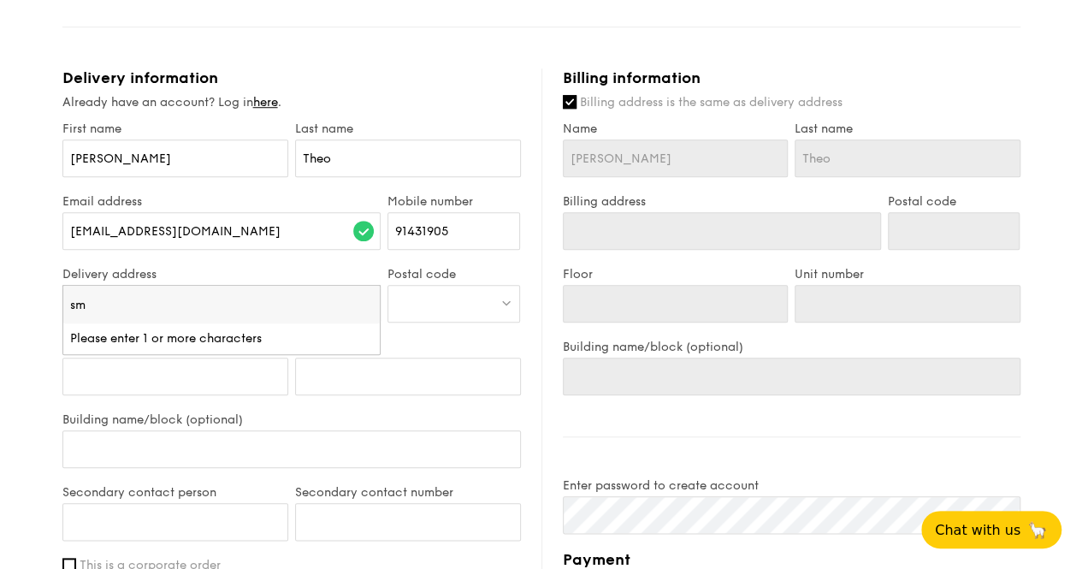 Image resolution: width=1082 pixels, height=569 pixels. What do you see at coordinates (791, 485) in the screenshot?
I see `label: Enter password to create account` at bounding box center [791, 485].